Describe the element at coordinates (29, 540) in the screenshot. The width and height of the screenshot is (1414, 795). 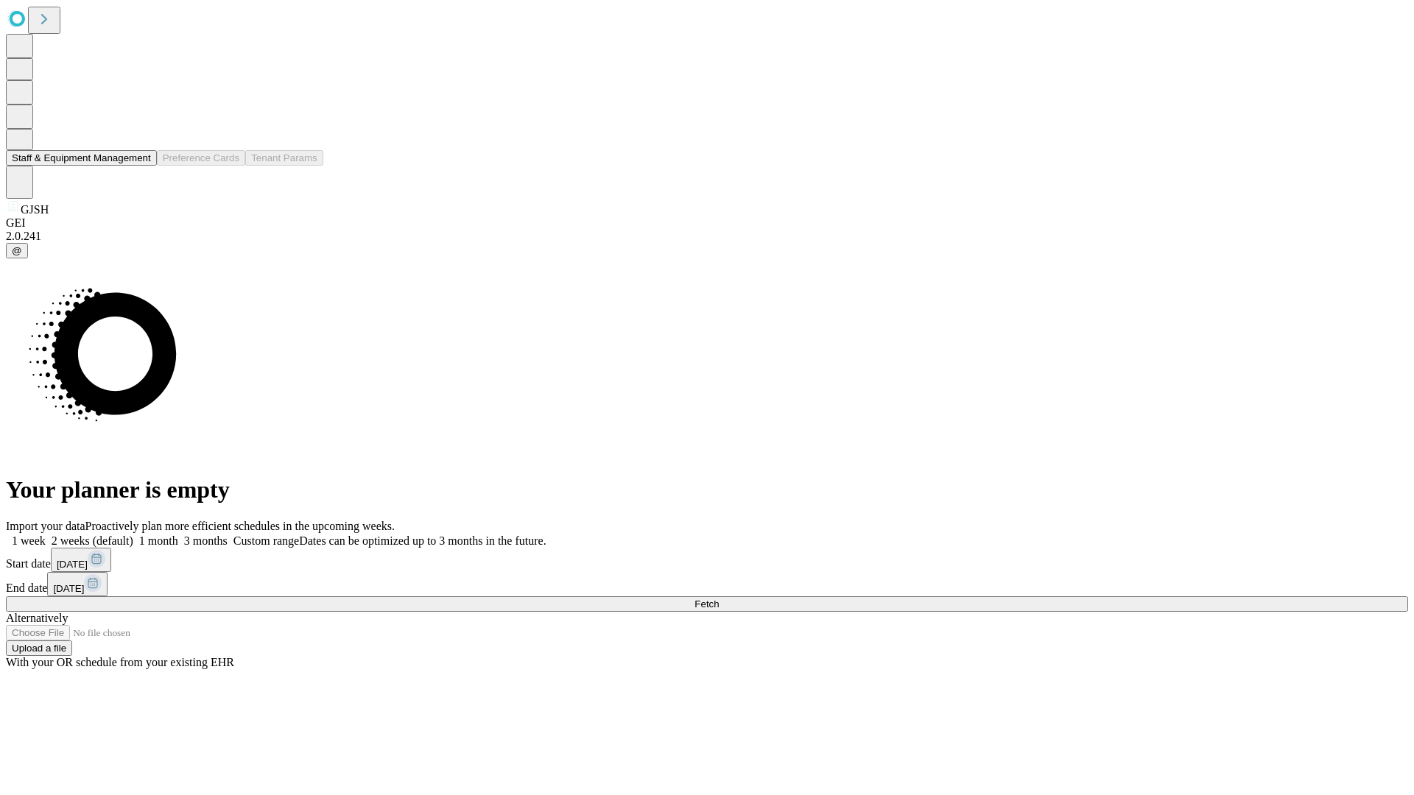
I see `span: 1 week` at that location.